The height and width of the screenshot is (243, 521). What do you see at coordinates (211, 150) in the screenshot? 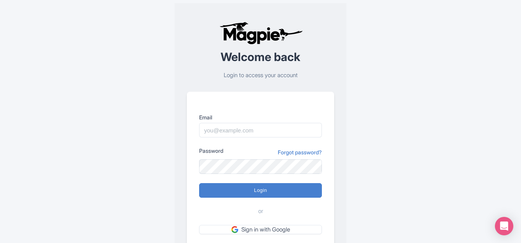
I see `label: Password` at bounding box center [211, 150].